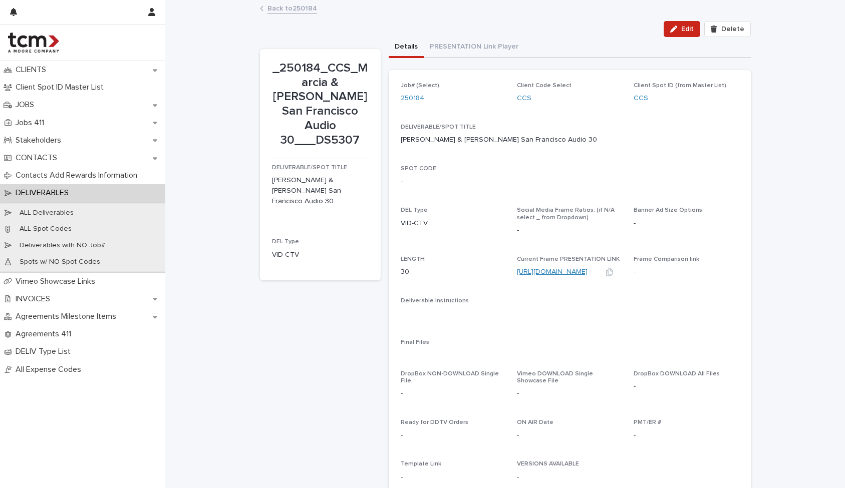  I want to click on button: Details, so click(406, 48).